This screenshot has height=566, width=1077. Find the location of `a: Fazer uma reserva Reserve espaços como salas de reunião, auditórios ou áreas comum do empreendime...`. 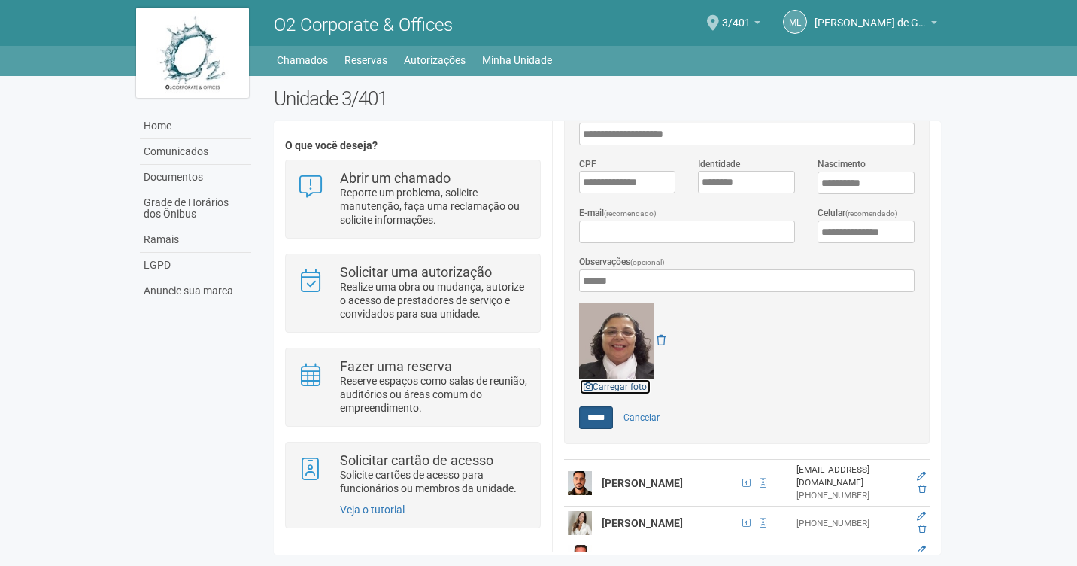

a: Fazer uma reserva Reserve espaços como salas de reunião, auditórios ou áreas comum do empreendime... is located at coordinates (412, 387).